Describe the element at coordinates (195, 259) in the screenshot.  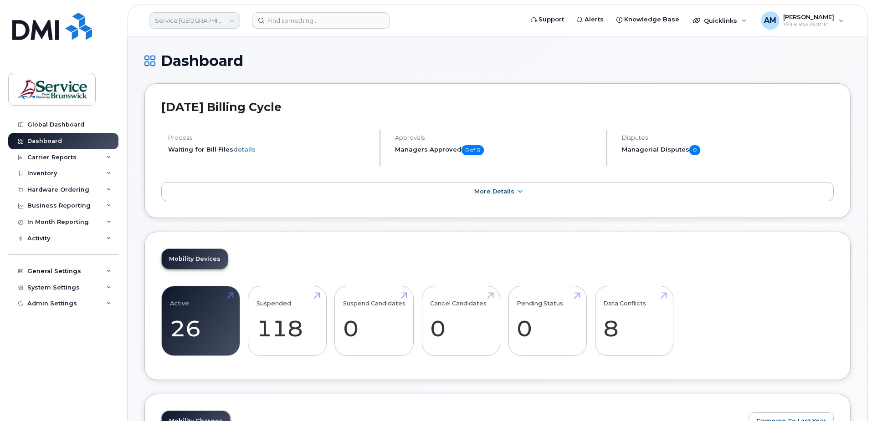
I see `a: Mobility Devices` at that location.